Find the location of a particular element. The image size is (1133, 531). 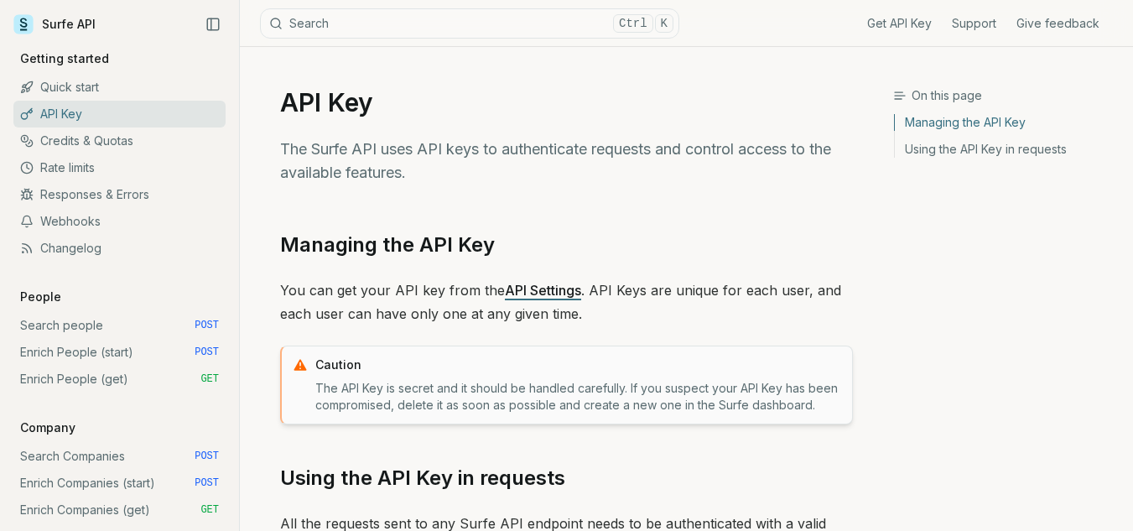

a: Enrich People (get) GET is located at coordinates (119, 379).